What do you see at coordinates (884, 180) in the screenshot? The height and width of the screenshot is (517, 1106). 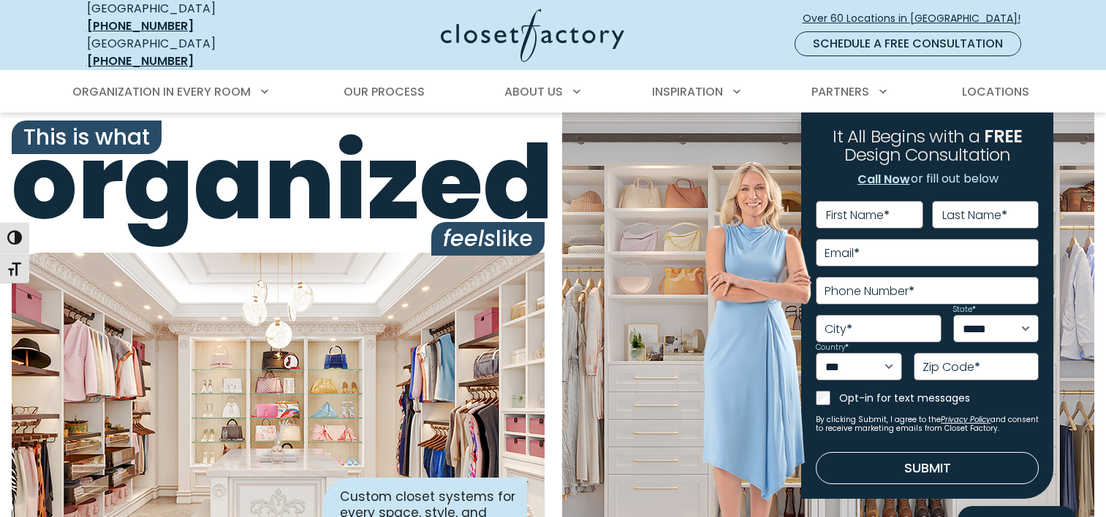 I see `a: Call Now` at bounding box center [884, 180].